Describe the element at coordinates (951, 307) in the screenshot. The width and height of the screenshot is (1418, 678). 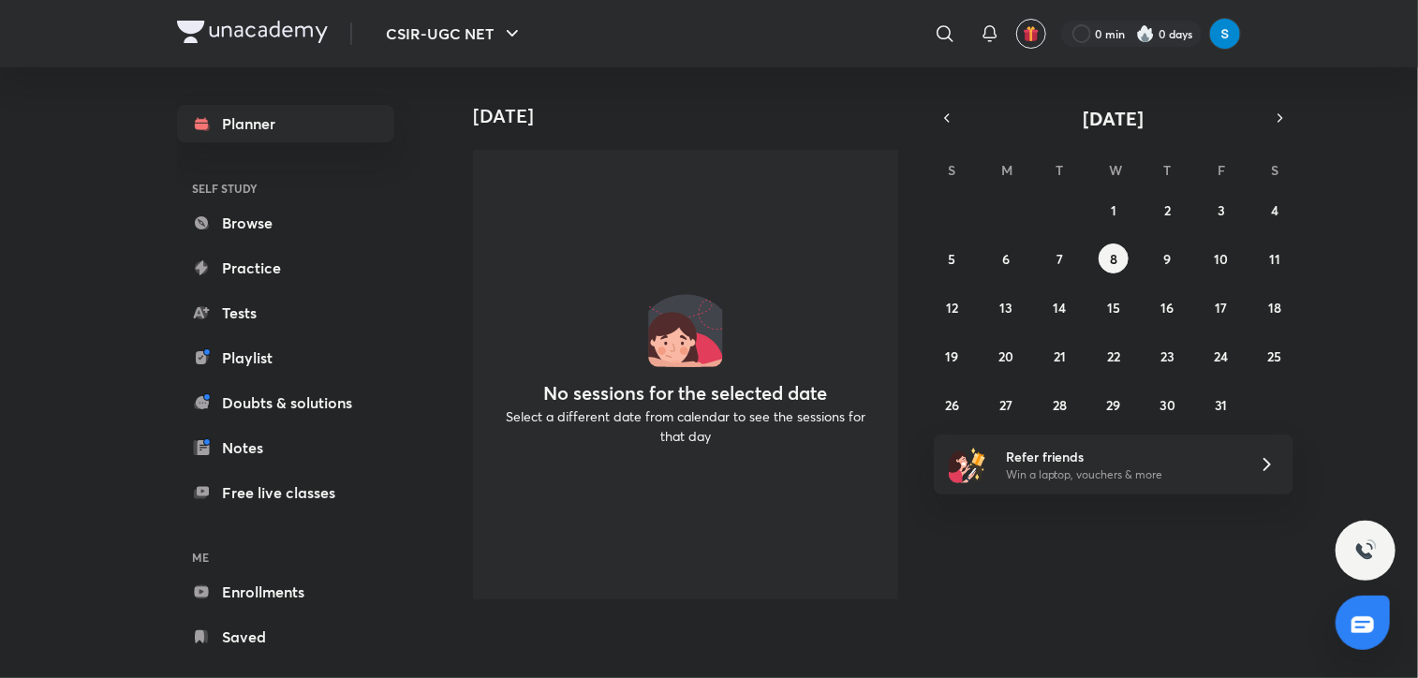
I see `abbr: October 12, 2025` at that location.